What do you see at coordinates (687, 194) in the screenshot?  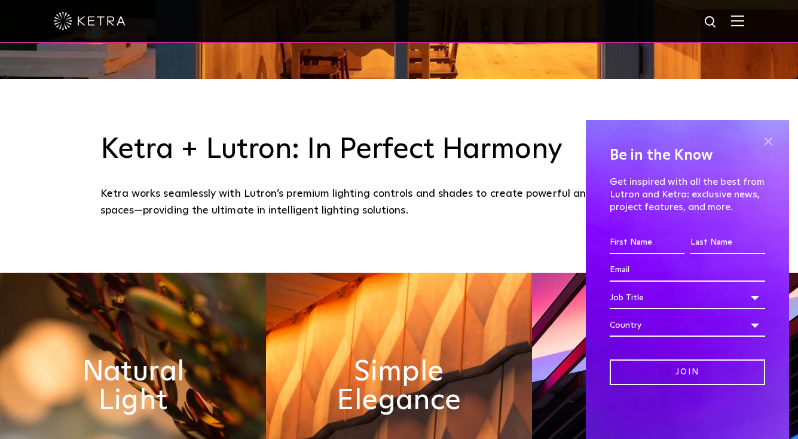 I see `p: Get inspired with all the best from Lutron and Ketra: exclusive news, project features, and more.` at bounding box center [687, 194].